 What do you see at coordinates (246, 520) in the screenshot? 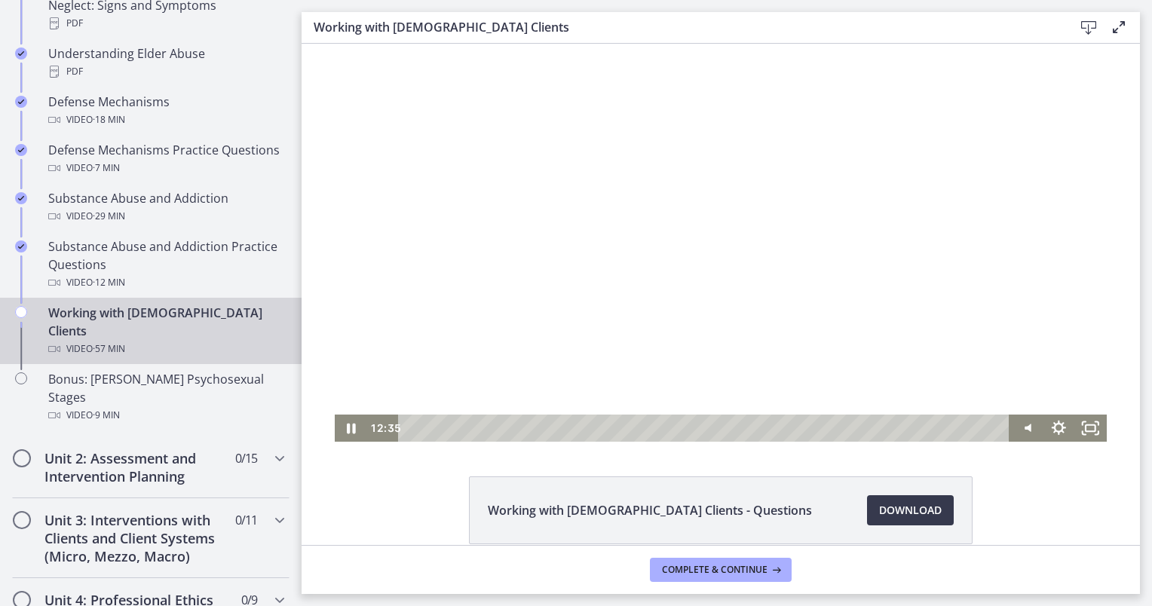
I see `span: 0 / 11` at bounding box center [246, 520].